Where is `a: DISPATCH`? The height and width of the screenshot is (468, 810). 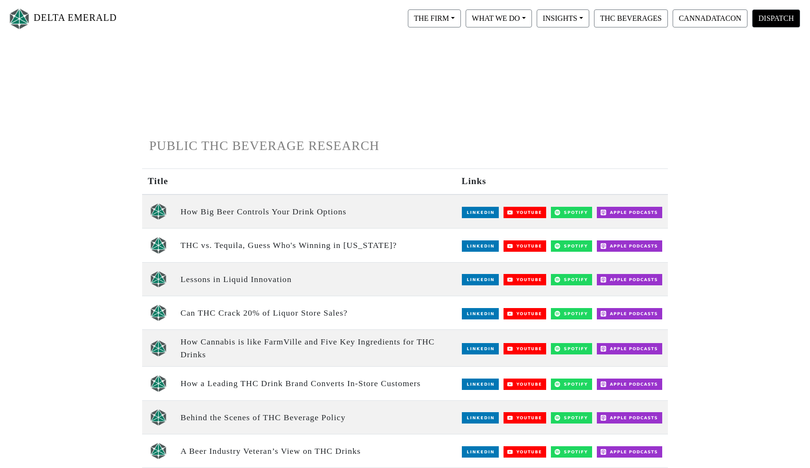
a: DISPATCH is located at coordinates (776, 18).